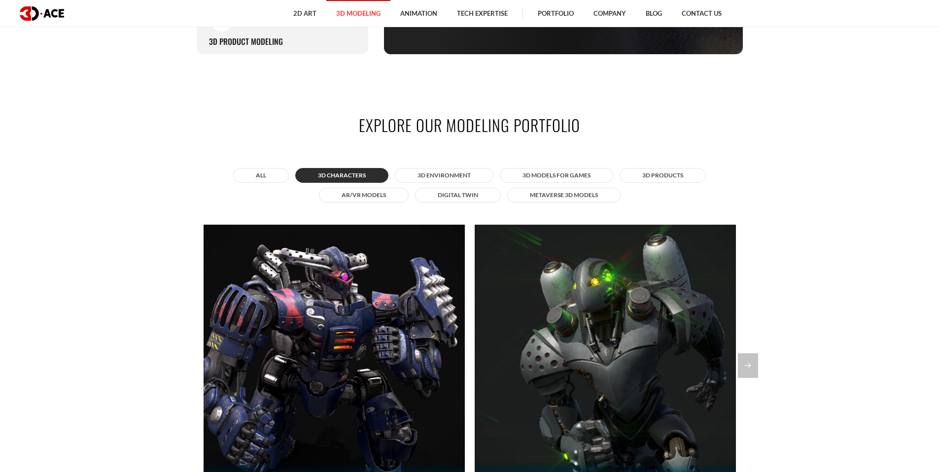  Describe the element at coordinates (458, 195) in the screenshot. I see `button: Digital twin` at that location.